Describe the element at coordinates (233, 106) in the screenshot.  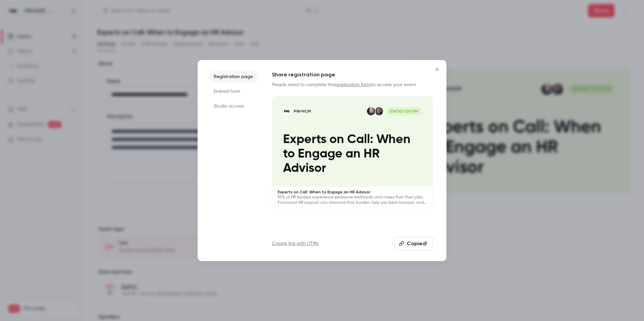
I see `li: Studio access` at that location.